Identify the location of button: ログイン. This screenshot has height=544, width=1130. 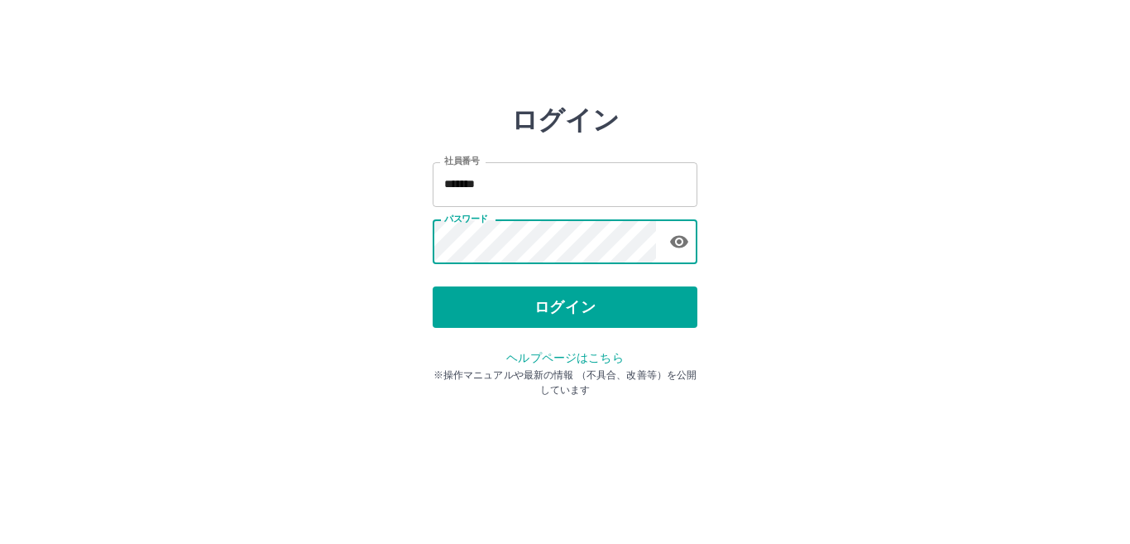
(565, 307).